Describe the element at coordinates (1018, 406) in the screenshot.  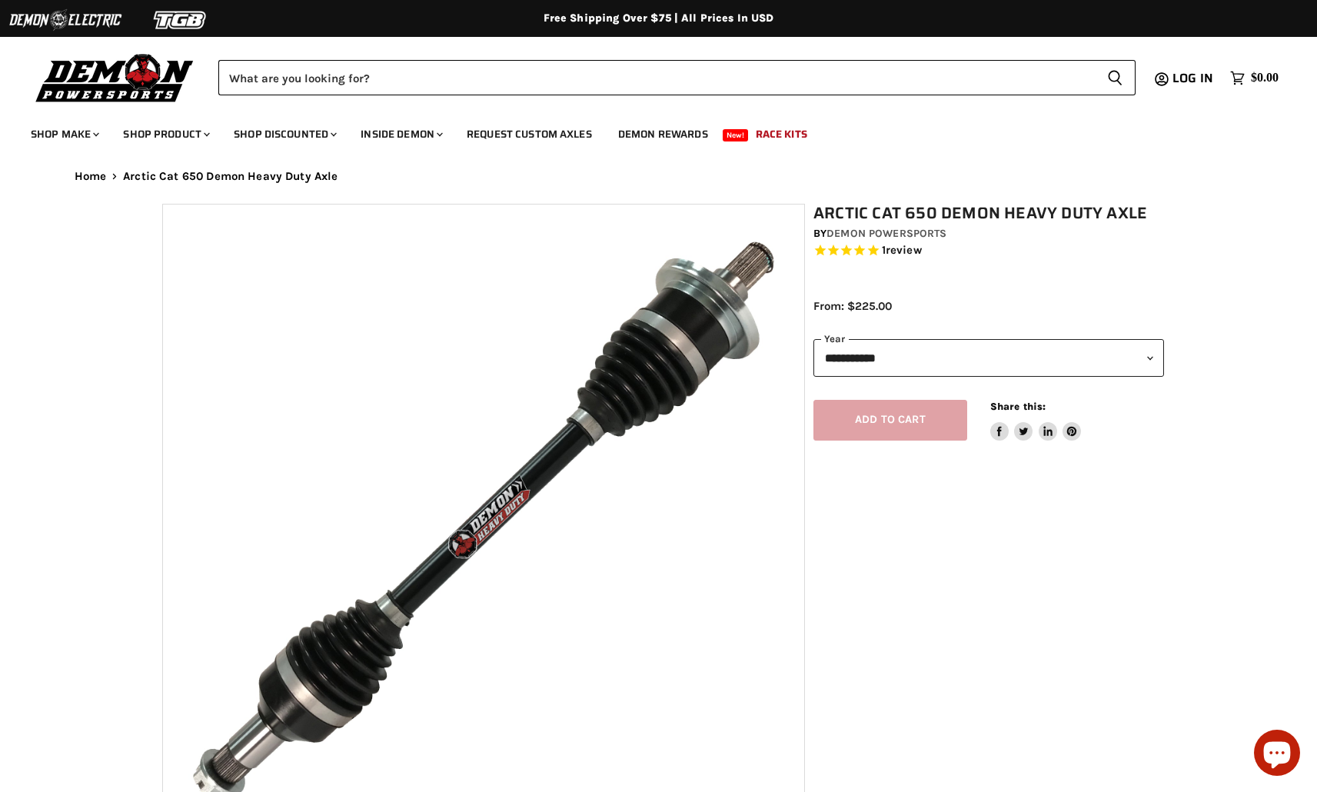
I see `span: Share this:` at that location.